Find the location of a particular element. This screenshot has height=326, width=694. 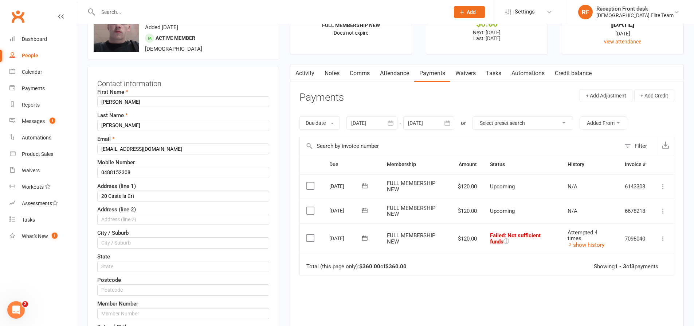

a: Messages 1 is located at coordinates (43, 121).